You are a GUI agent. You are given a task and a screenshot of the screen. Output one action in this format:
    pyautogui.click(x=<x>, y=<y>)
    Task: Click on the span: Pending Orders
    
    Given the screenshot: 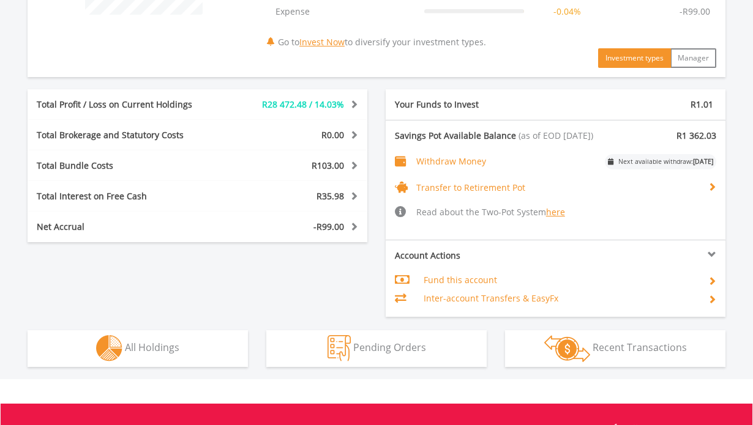 What is the action you would take?
    pyautogui.click(x=389, y=348)
    